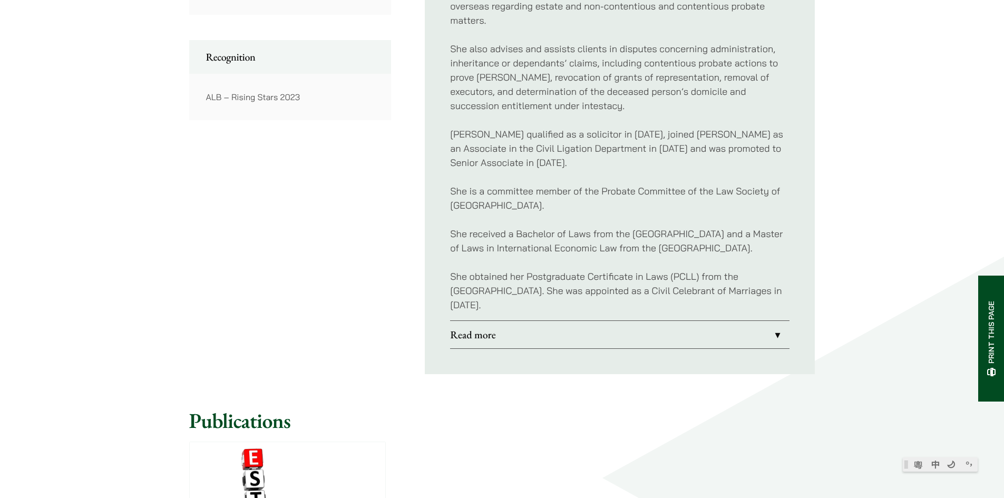 The image size is (1004, 498). Describe the element at coordinates (620, 335) in the screenshot. I see `a: Read more` at that location.